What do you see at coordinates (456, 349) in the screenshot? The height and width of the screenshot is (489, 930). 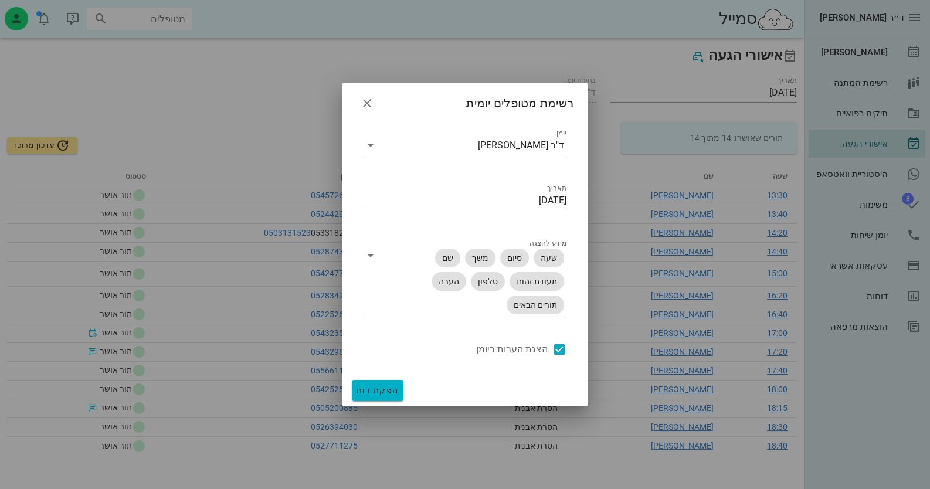 I see `label: הצגת הערות ביומן` at bounding box center [456, 349].